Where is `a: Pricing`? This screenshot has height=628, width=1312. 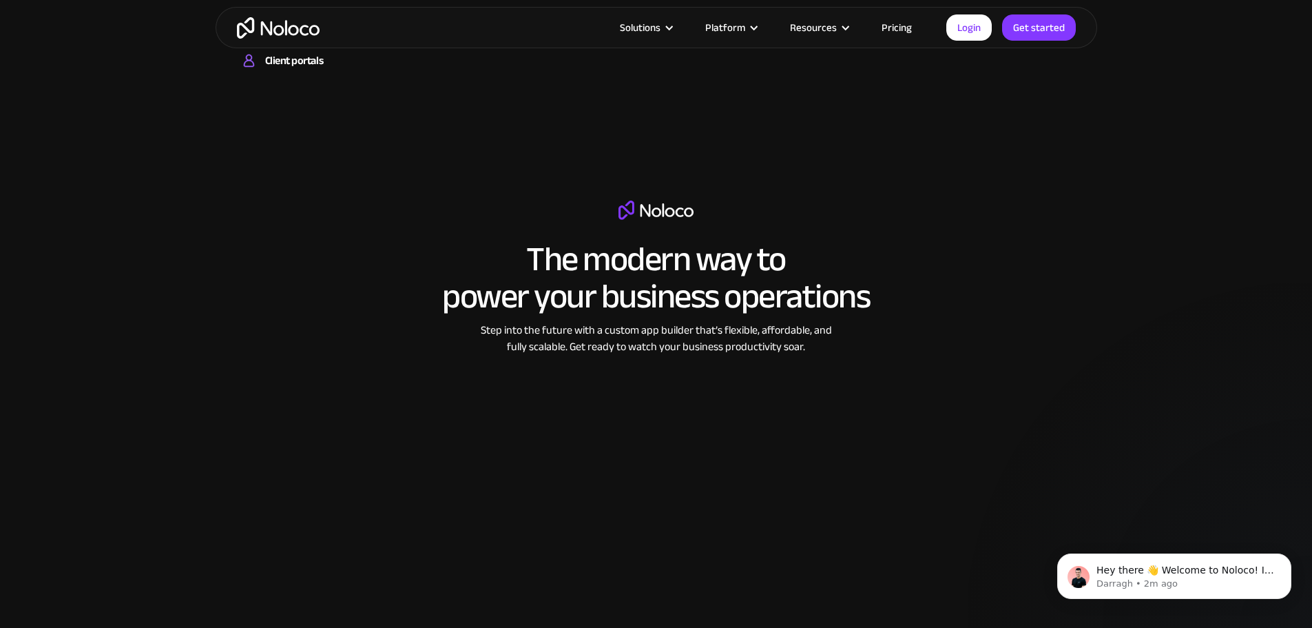 a: Pricing is located at coordinates (897, 28).